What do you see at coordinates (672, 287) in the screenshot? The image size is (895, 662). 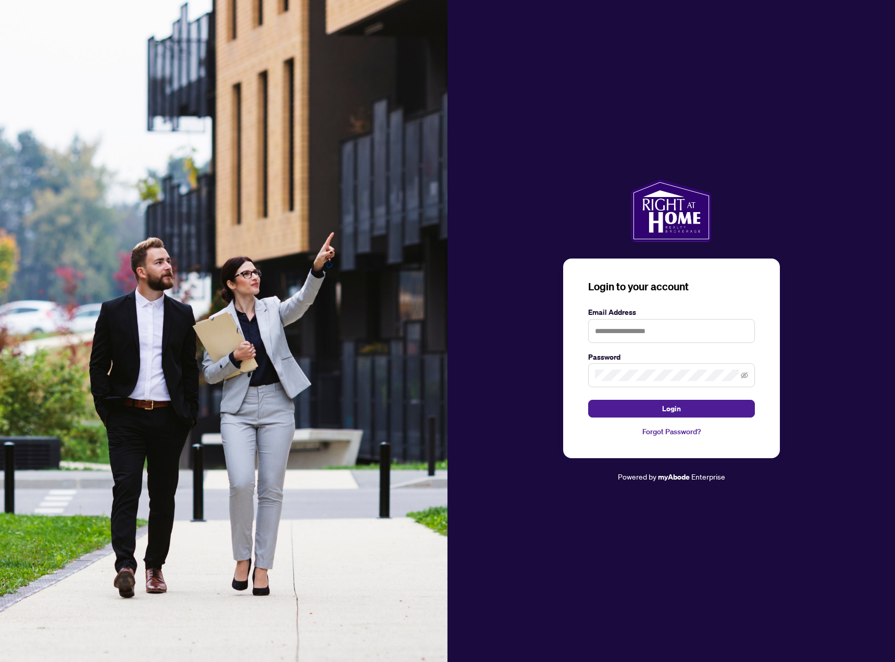 I see `h3: Login to your account` at bounding box center [672, 287].